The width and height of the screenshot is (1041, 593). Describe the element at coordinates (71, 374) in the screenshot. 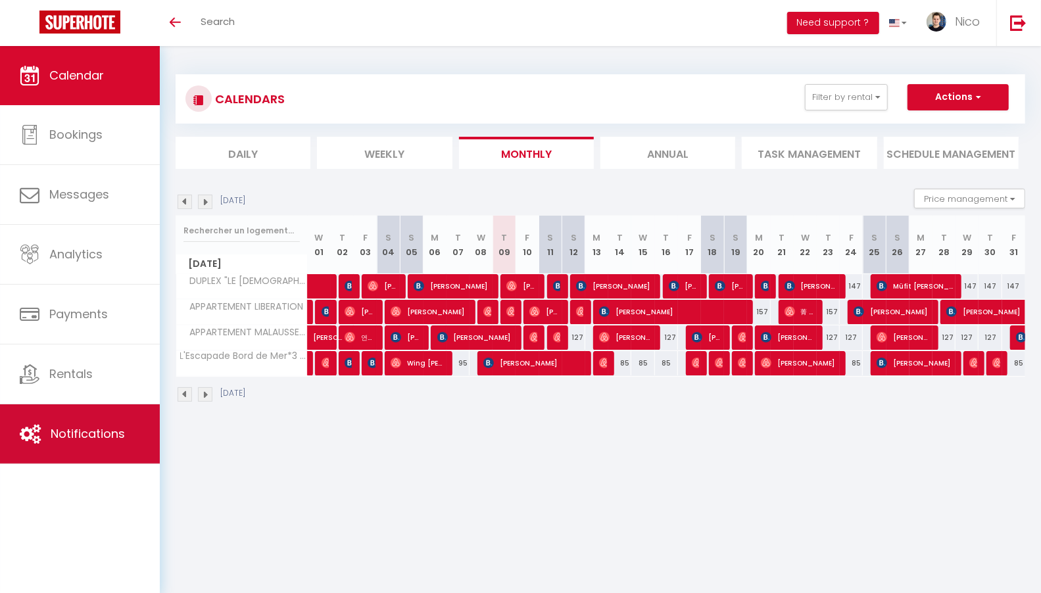

I see `span: Rentals` at that location.